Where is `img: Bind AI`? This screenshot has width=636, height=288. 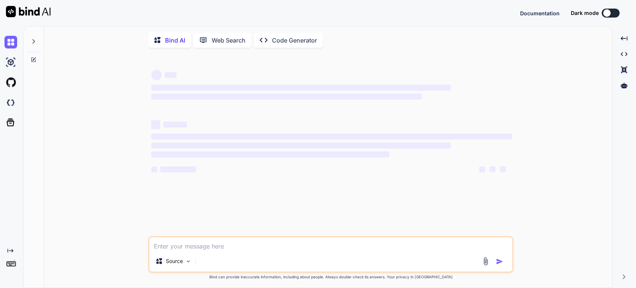 img: Bind AI is located at coordinates (28, 12).